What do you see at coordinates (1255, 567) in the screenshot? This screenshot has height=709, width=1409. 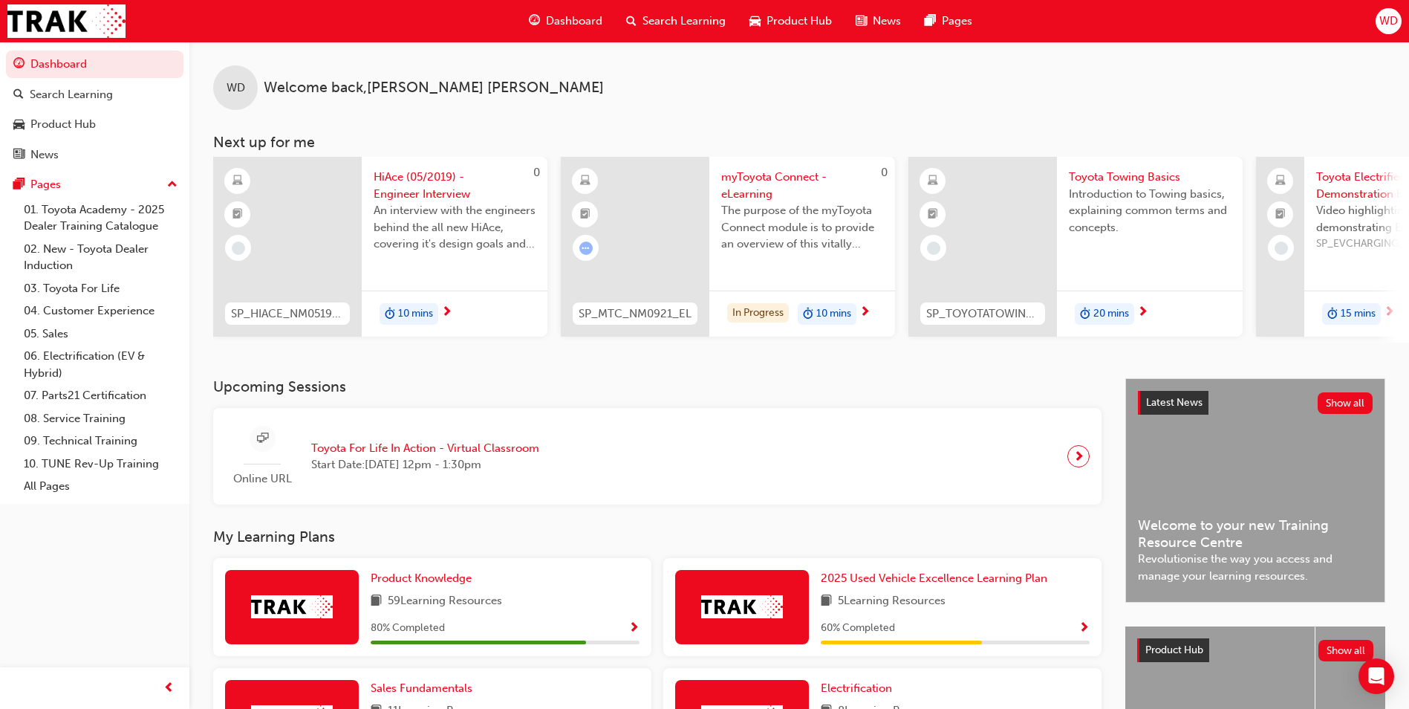 I see `span: Revolutionise the way you access and manage your learning resources.` at bounding box center [1255, 567].